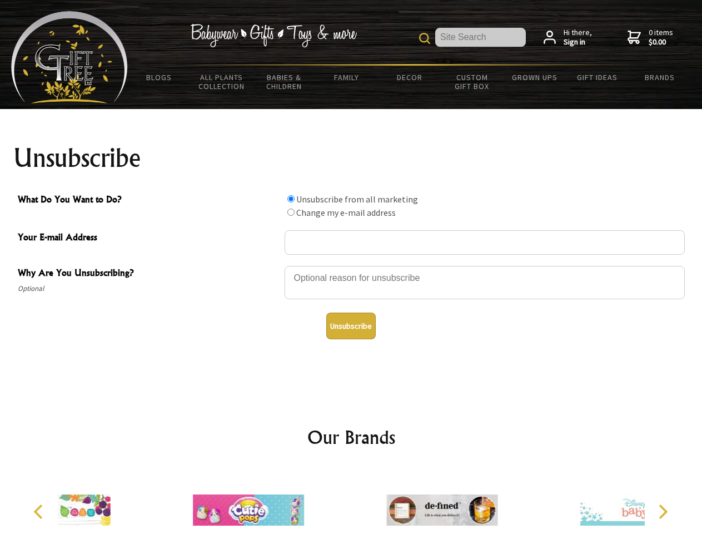 The height and width of the screenshot is (534, 702). Describe the element at coordinates (534, 77) in the screenshot. I see `a: Grown Ups` at that location.